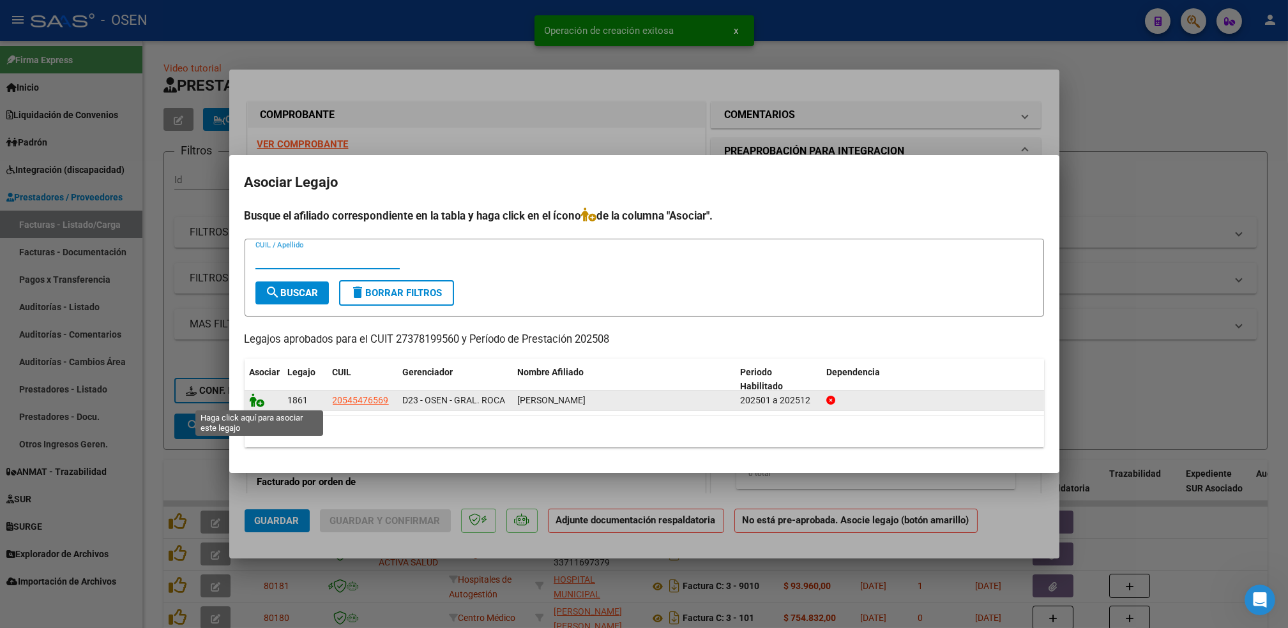 The width and height of the screenshot is (1288, 628). I want to click on span: Dependencia, so click(853, 372).